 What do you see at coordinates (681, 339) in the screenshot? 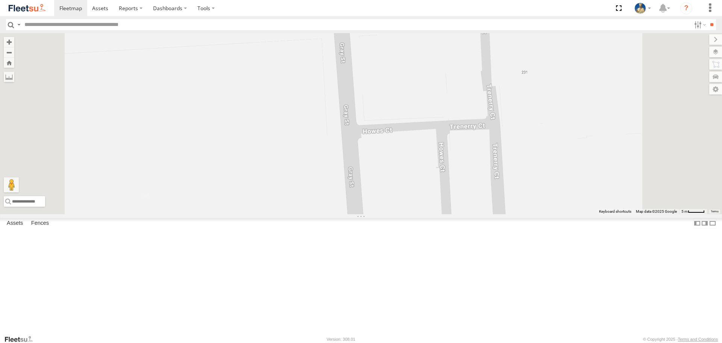
I see `div: © Copyright 2025 -` at bounding box center [681, 339].